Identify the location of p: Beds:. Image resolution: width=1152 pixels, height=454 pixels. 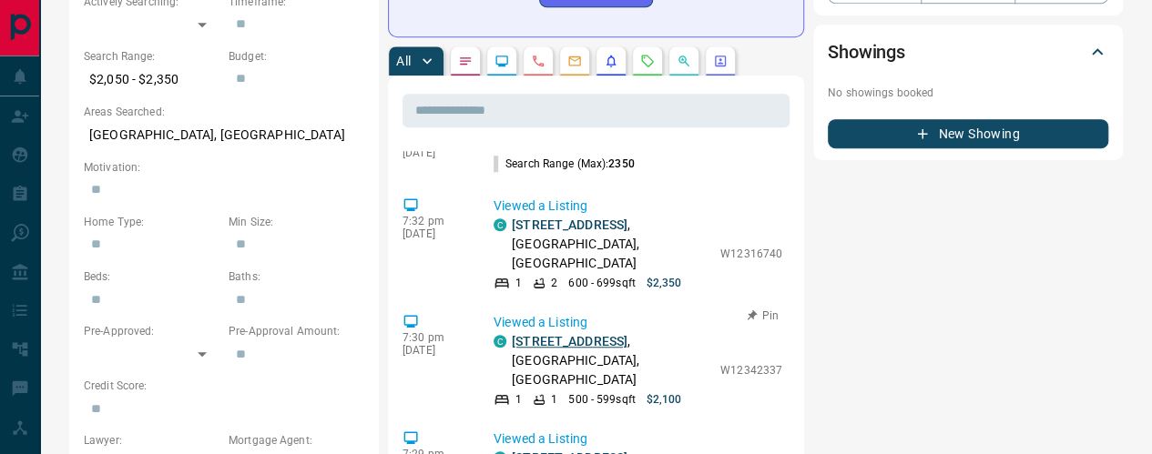
(151, 277).